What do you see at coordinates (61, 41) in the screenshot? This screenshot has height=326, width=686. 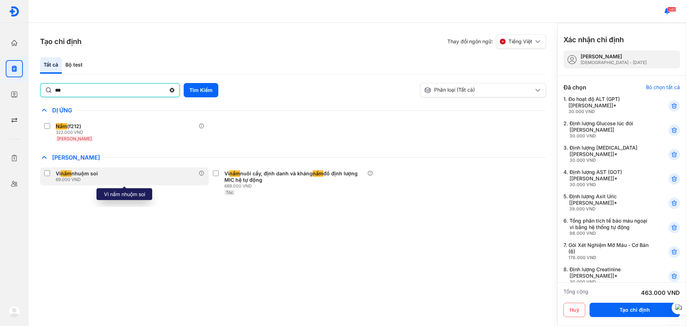 I see `h3: Tạo chỉ định` at bounding box center [61, 41].